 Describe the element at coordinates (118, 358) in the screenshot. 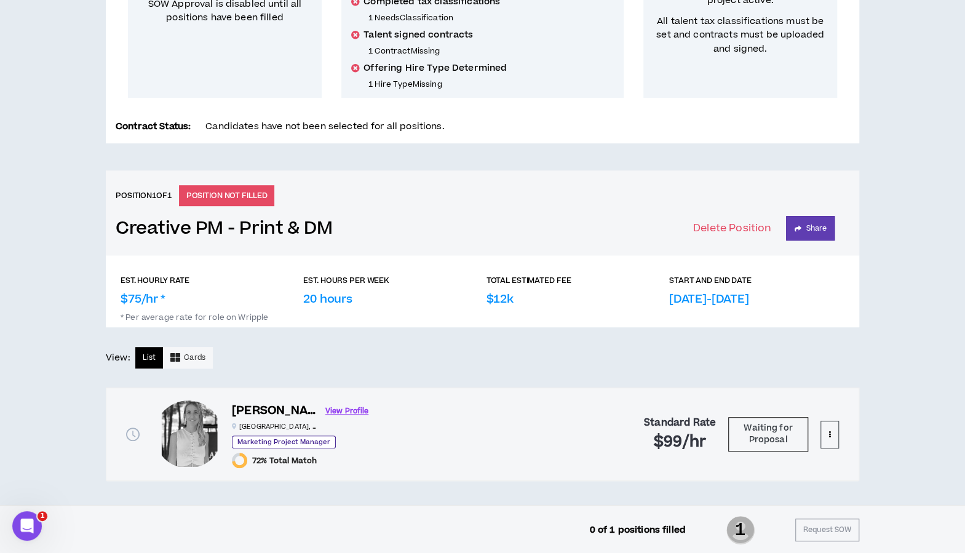

I see `p: View:` at that location.